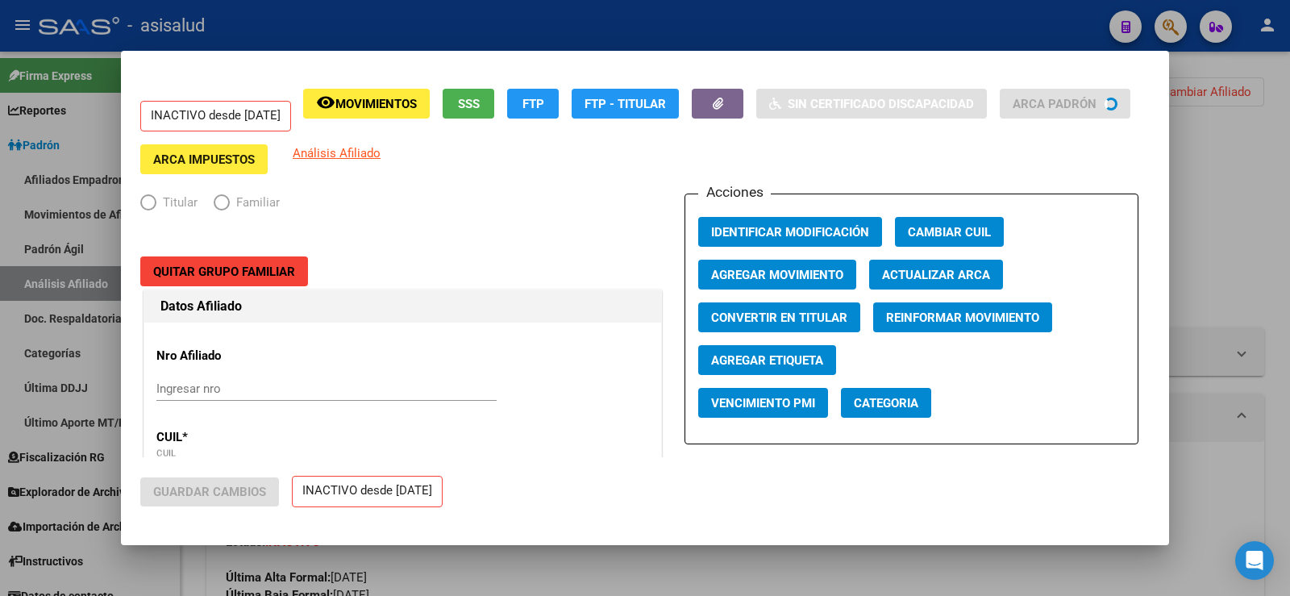  Describe the element at coordinates (177, 202) in the screenshot. I see `span: Titular` at that location.